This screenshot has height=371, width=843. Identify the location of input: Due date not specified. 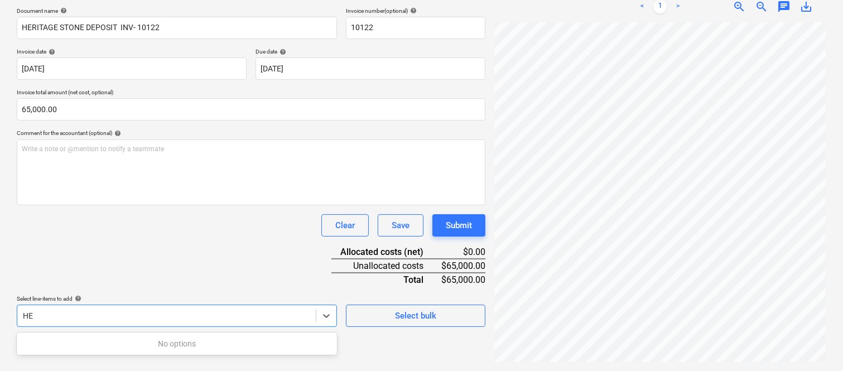
(371, 69).